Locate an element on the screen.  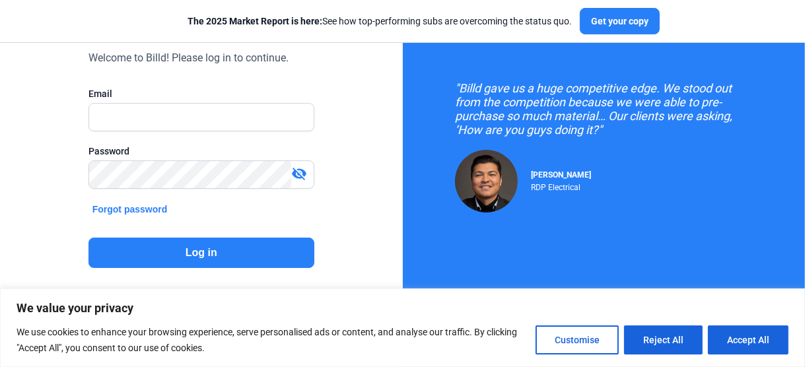
div: See how top-performing subs are overcoming the status quo. is located at coordinates (380, 21).